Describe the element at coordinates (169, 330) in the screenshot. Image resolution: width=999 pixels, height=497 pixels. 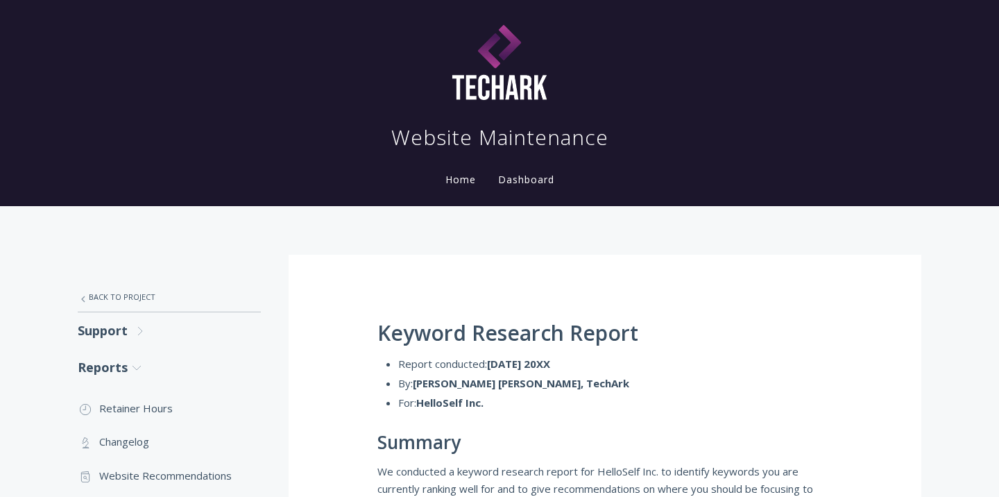
I see `a: Support` at that location.